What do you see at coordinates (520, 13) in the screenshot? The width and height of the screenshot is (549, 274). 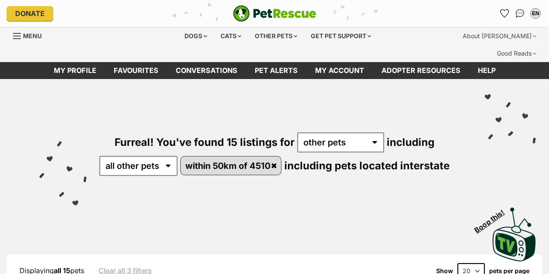 I see `img: chat-41dd97257d64d25036548639549fe6c8038ab92f7586957e7f3b1b290dea8141.svg` at bounding box center [520, 13].